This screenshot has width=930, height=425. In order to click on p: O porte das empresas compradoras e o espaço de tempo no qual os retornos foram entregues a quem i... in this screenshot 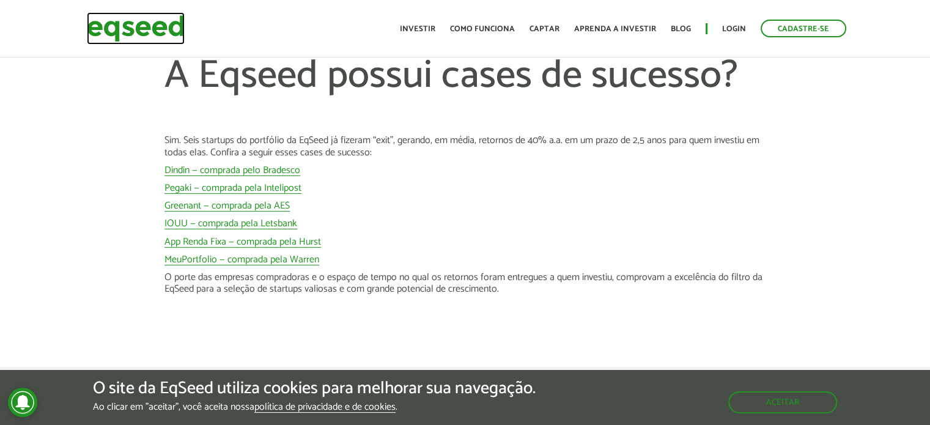, I will do `click(465, 283)`.